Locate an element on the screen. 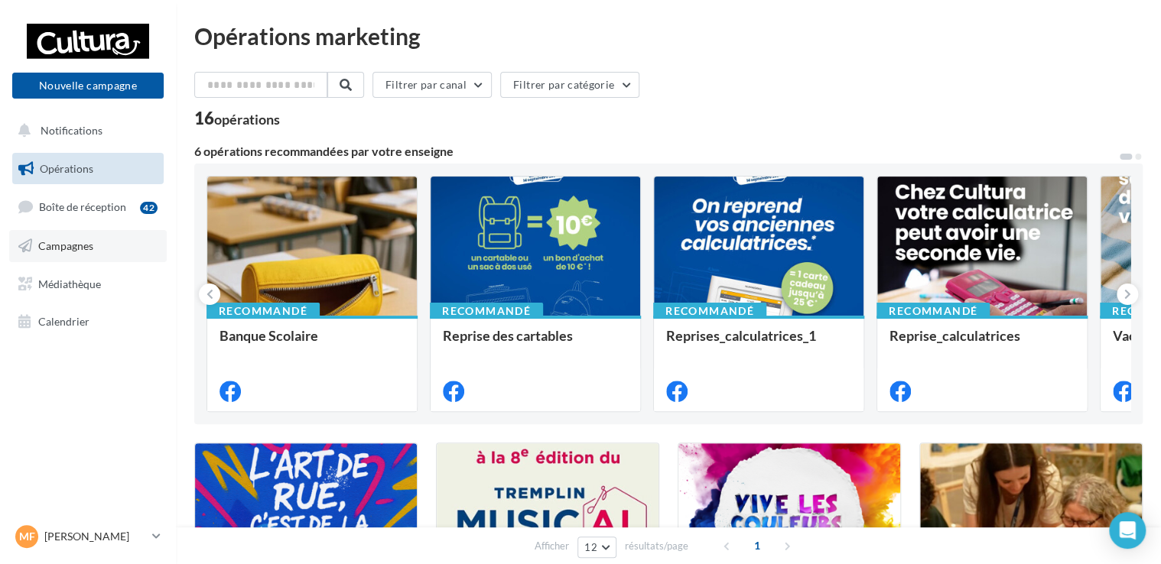  a: Campagnes is located at coordinates (88, 246).